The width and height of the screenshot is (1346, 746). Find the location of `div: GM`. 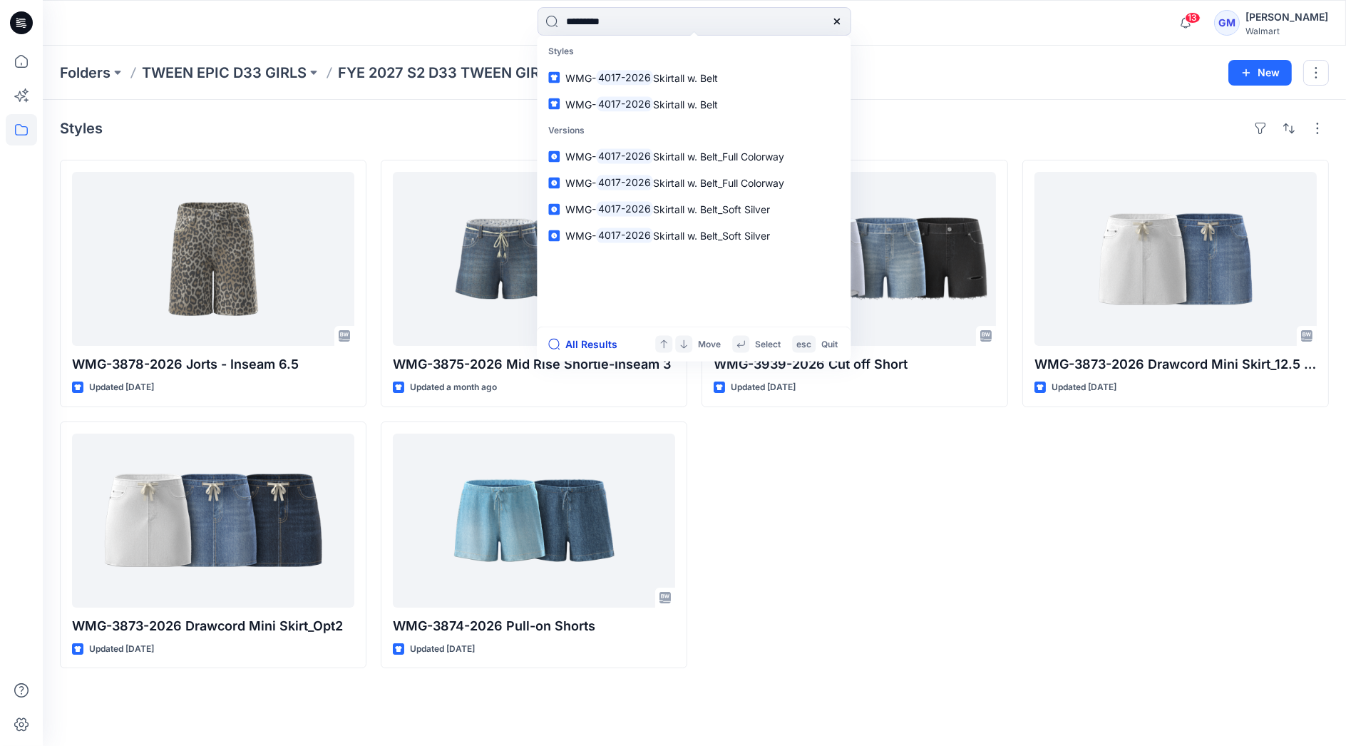

div: GM is located at coordinates (1227, 23).